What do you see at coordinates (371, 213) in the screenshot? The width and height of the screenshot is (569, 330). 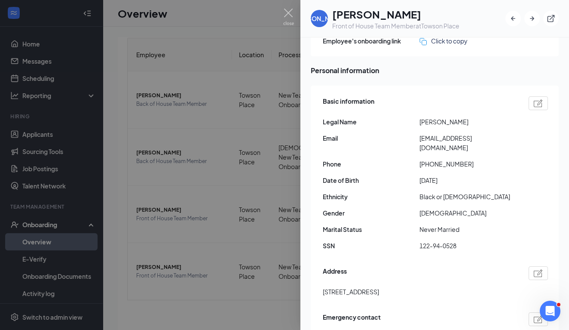 I see `span: Gender` at bounding box center [371, 213].